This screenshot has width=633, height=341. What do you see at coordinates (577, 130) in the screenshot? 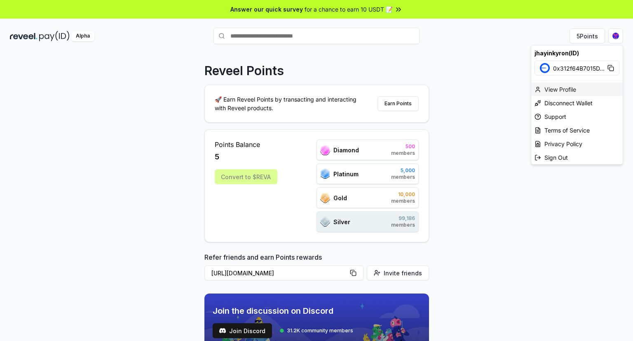
I see `a: Terms of Service` at bounding box center [577, 130].